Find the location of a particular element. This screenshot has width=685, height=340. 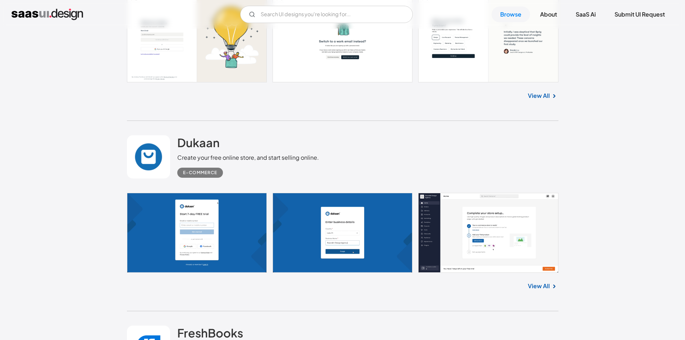

form: Email Form is located at coordinates (326, 14).